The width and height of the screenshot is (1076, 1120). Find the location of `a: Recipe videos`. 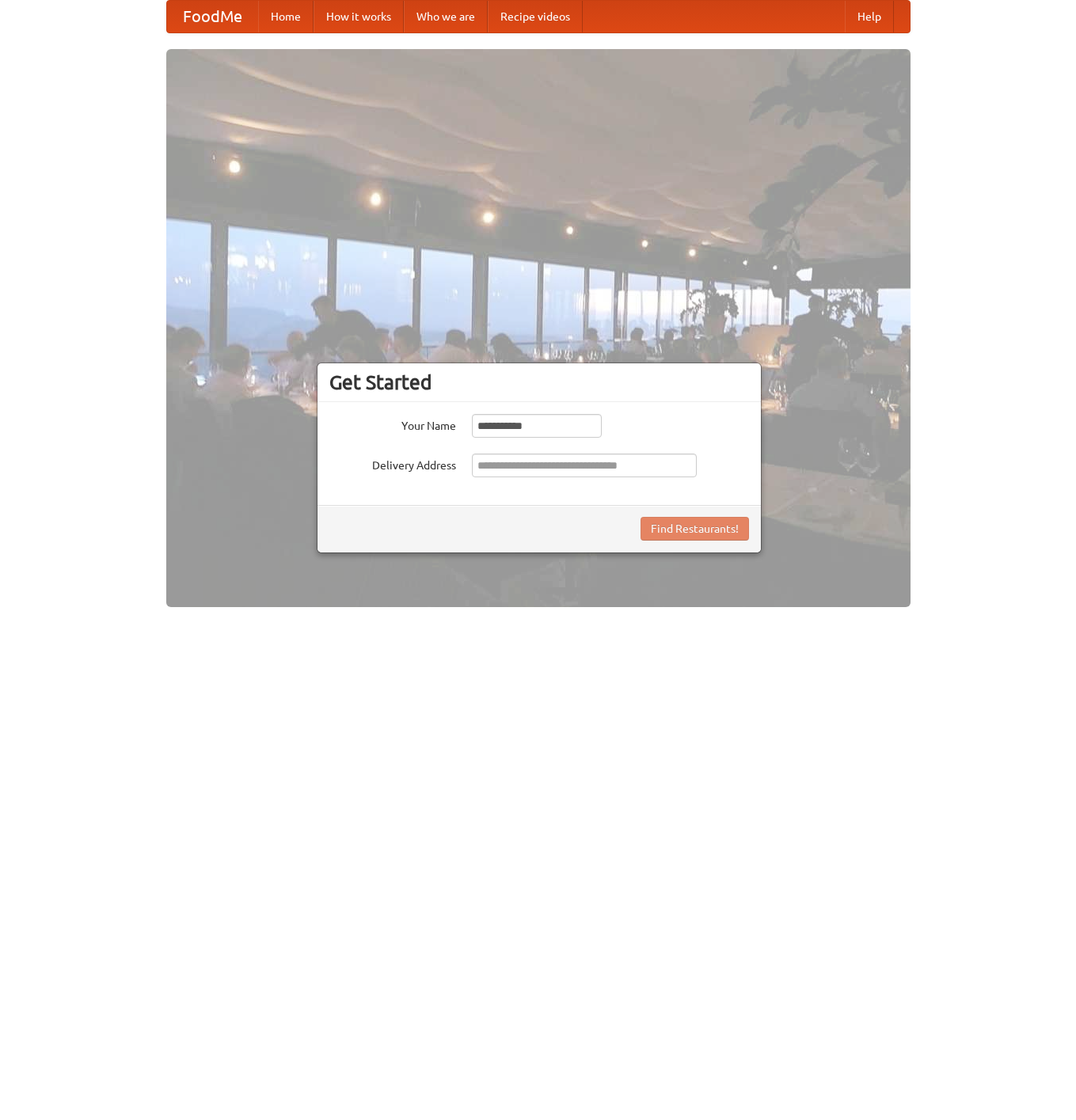

a: Recipe videos is located at coordinates (536, 17).